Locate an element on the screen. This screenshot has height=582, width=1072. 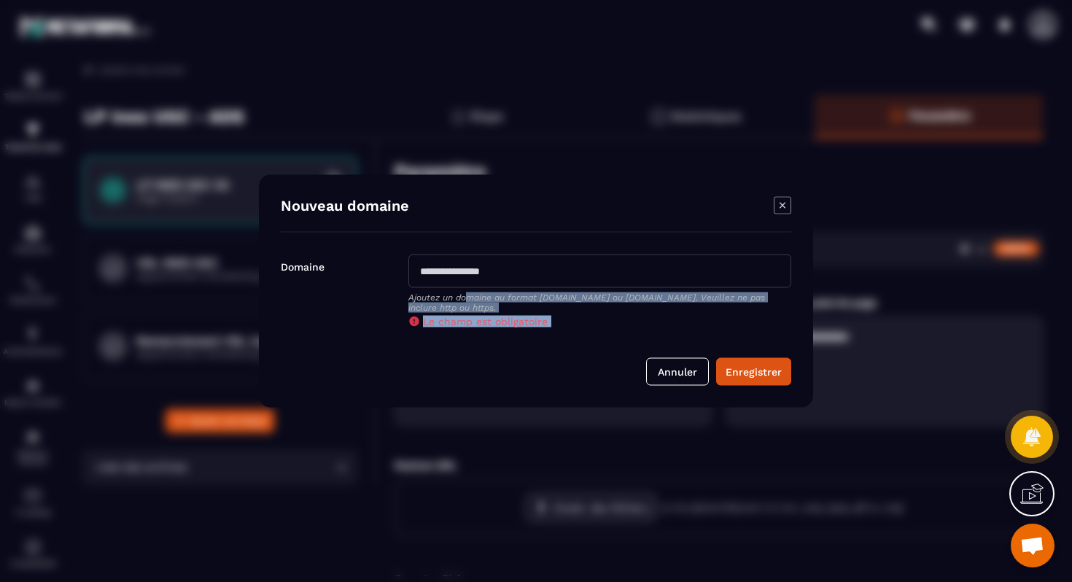
span: Le champ est obligatoire is located at coordinates (485, 322).